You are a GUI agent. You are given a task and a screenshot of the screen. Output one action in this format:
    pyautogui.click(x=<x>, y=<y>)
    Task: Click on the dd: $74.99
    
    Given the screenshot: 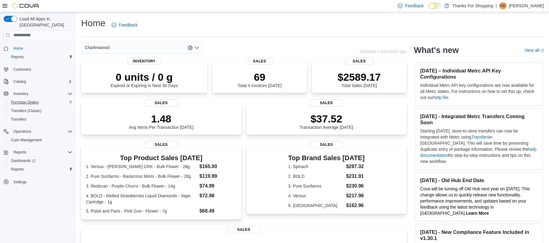 What is the action you would take?
    pyautogui.click(x=218, y=186)
    